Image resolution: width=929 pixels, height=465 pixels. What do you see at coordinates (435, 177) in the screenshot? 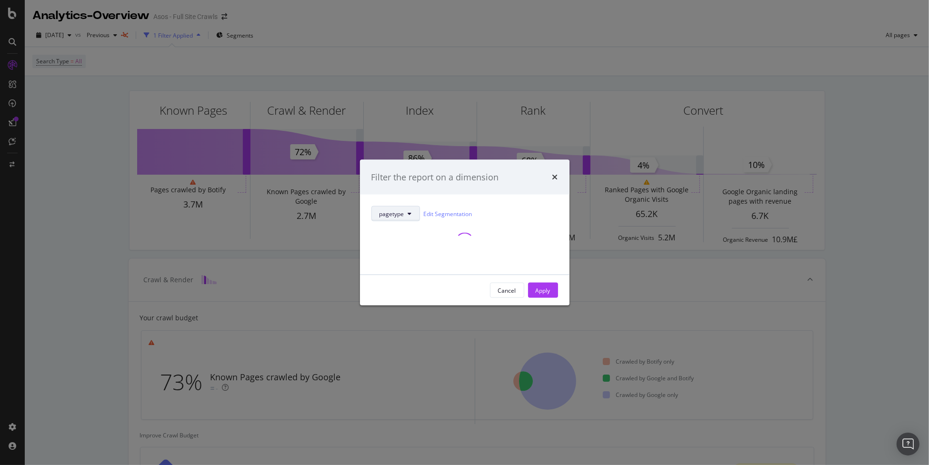
I see `div: Filter the report on a dimension` at bounding box center [435, 177].